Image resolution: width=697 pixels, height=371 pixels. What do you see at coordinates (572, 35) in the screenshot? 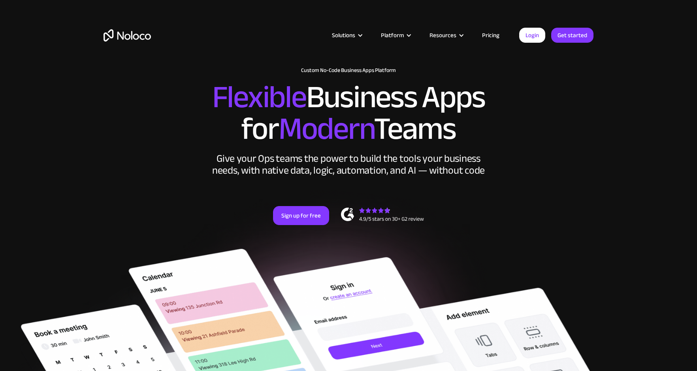
I see `a: Get started` at bounding box center [572, 35].